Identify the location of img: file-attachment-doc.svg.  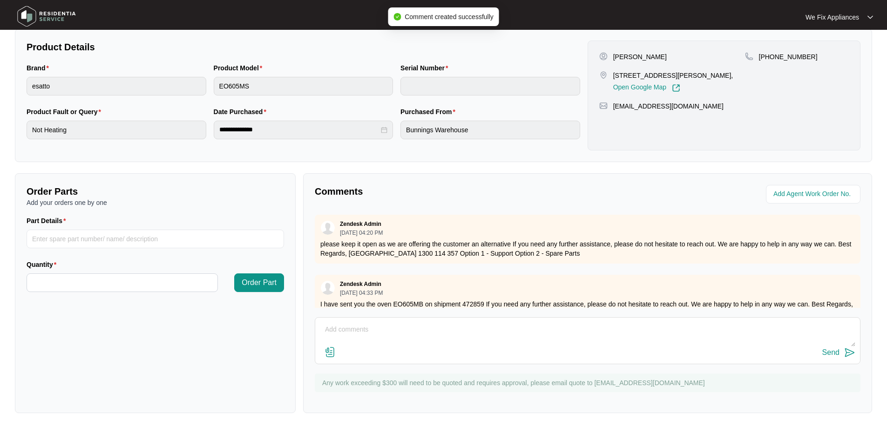
(330, 352).